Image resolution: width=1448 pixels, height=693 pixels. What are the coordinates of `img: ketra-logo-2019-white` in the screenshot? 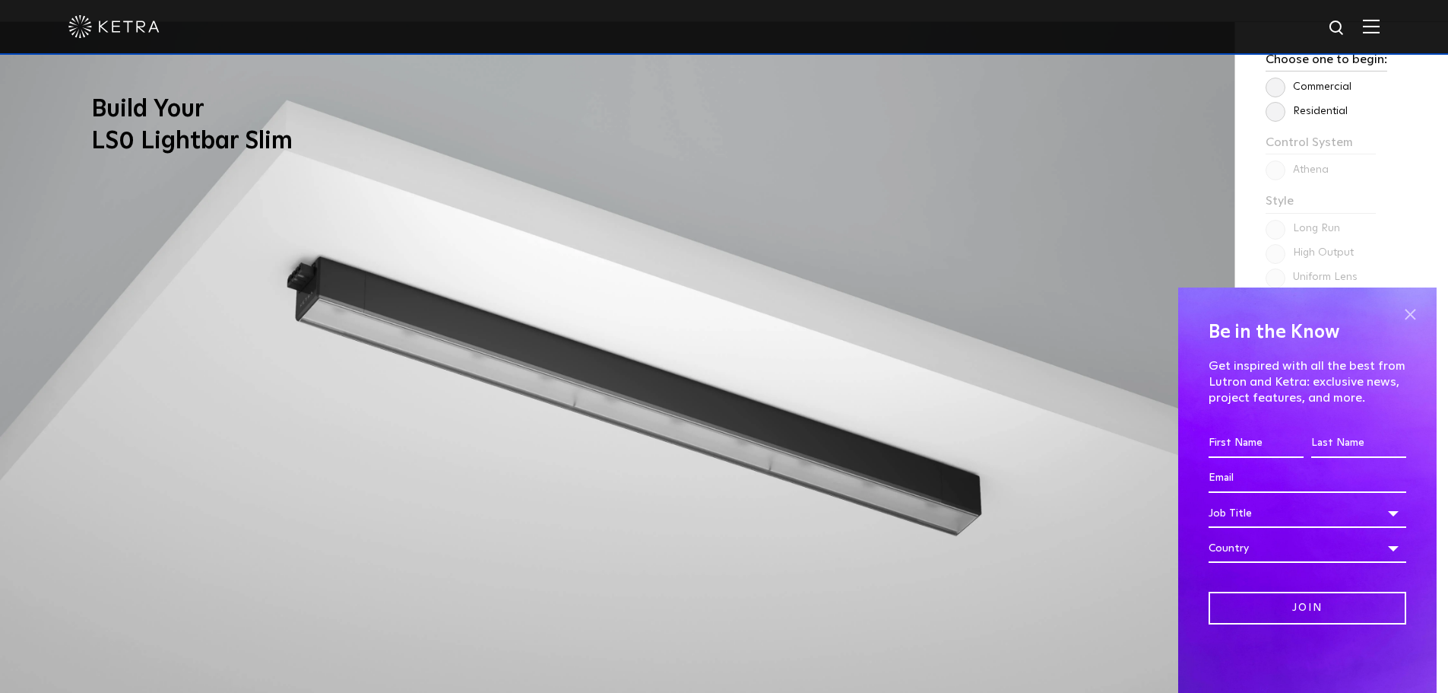 It's located at (114, 27).